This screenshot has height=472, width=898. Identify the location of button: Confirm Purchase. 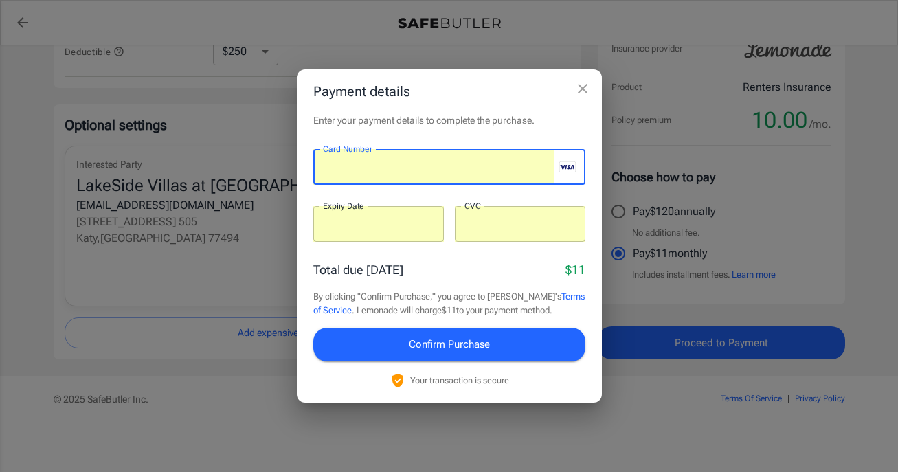
(449, 344).